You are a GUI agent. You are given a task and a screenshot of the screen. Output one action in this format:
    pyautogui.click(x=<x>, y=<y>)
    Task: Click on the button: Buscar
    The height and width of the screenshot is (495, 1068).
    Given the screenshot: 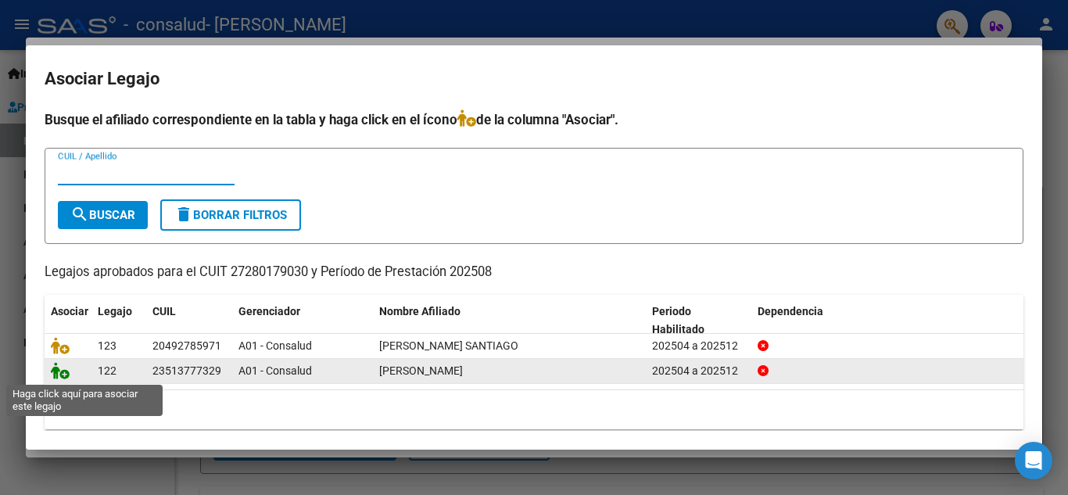 What is the action you would take?
    pyautogui.click(x=102, y=215)
    